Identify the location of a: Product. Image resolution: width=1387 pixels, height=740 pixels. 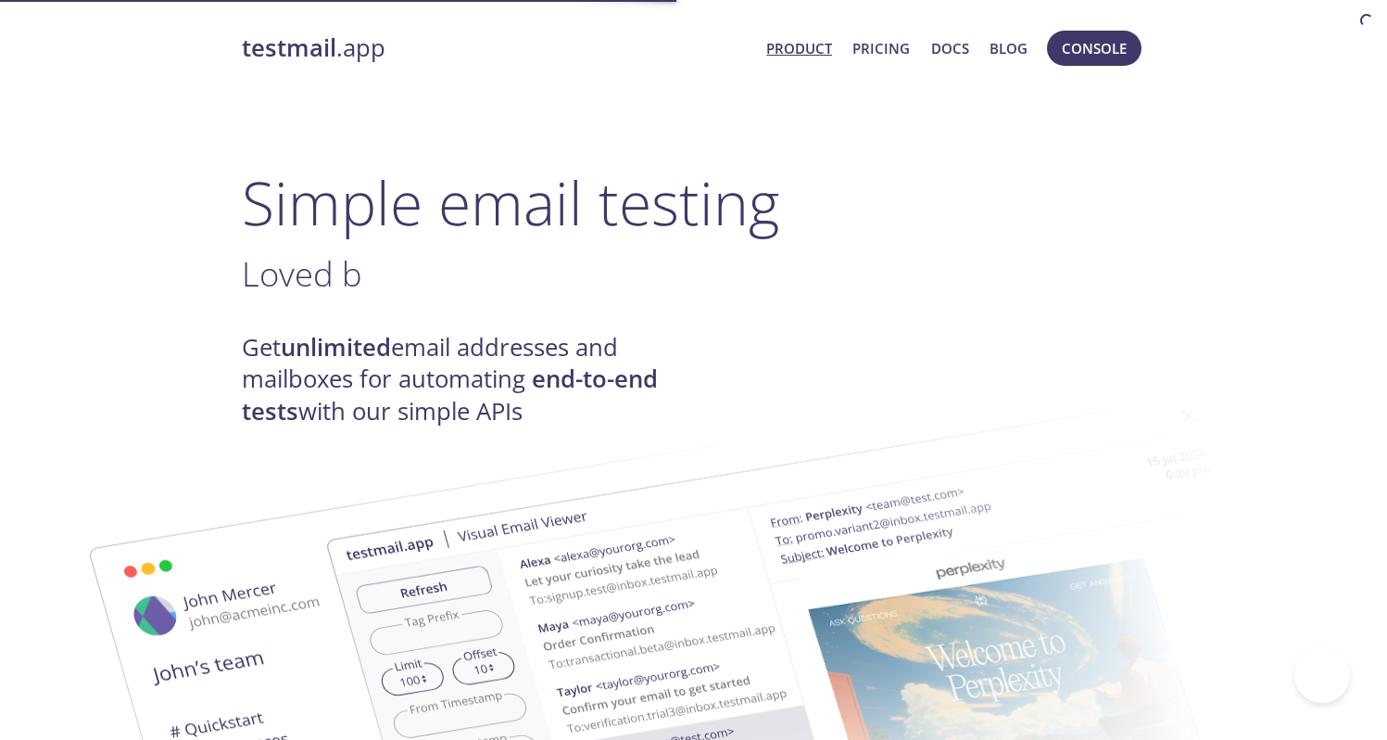
(799, 48).